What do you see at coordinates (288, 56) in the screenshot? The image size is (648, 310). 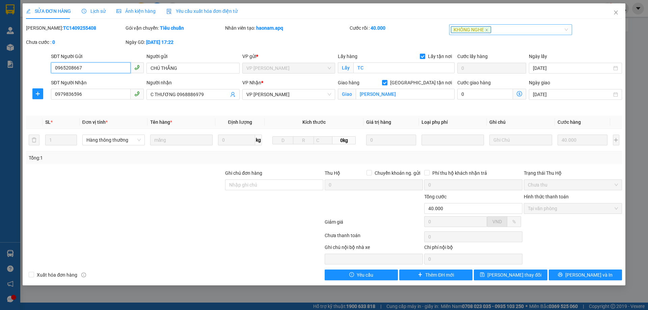 I see `div: VP gửi` at bounding box center [288, 56].